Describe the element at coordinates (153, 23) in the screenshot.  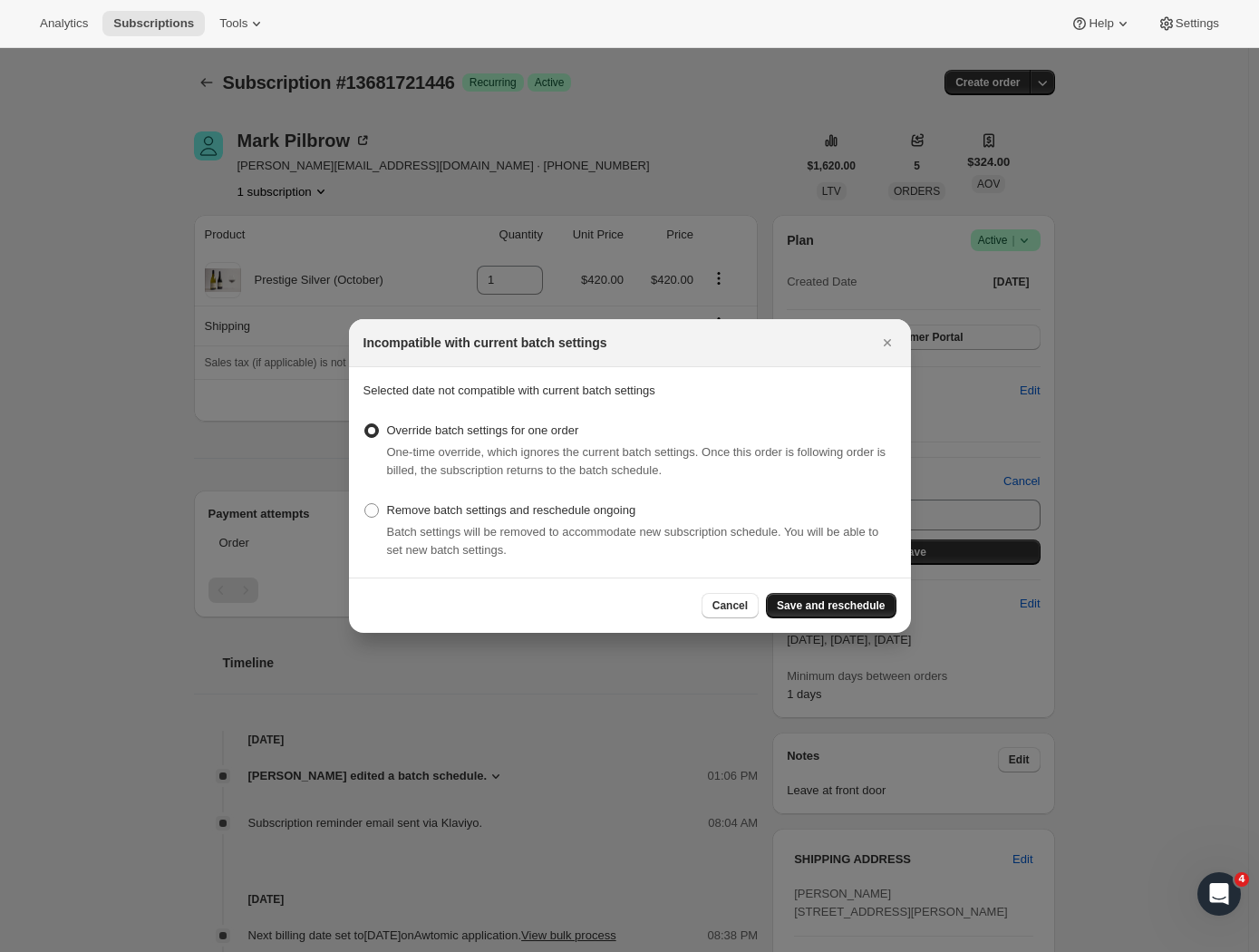
I see `button: Subscriptions` at that location.